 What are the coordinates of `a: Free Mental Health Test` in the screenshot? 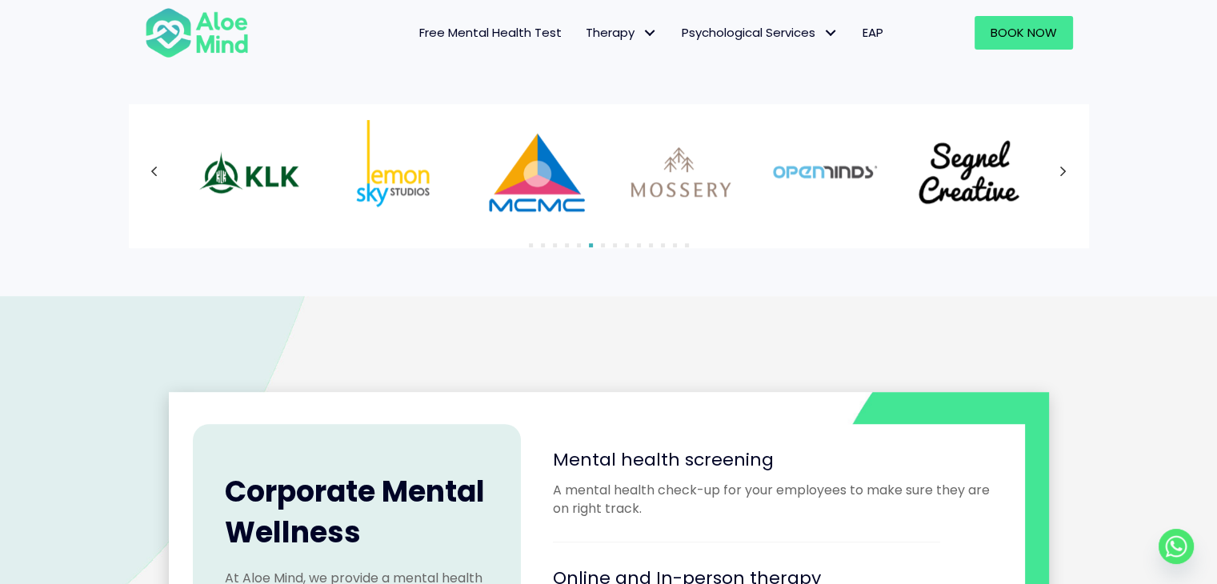 It's located at (491, 33).